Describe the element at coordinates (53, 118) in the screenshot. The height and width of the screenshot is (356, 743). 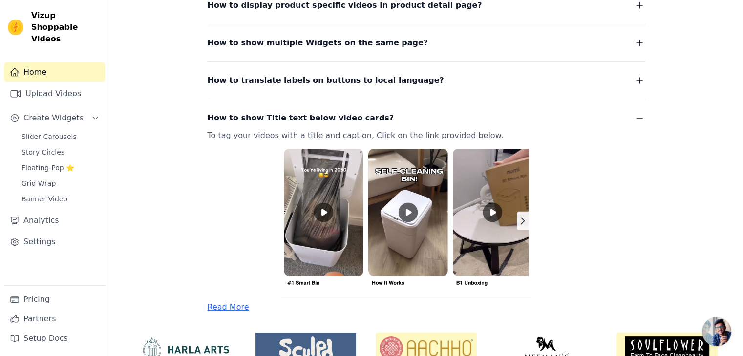
I see `span: Create Widgets` at that location.